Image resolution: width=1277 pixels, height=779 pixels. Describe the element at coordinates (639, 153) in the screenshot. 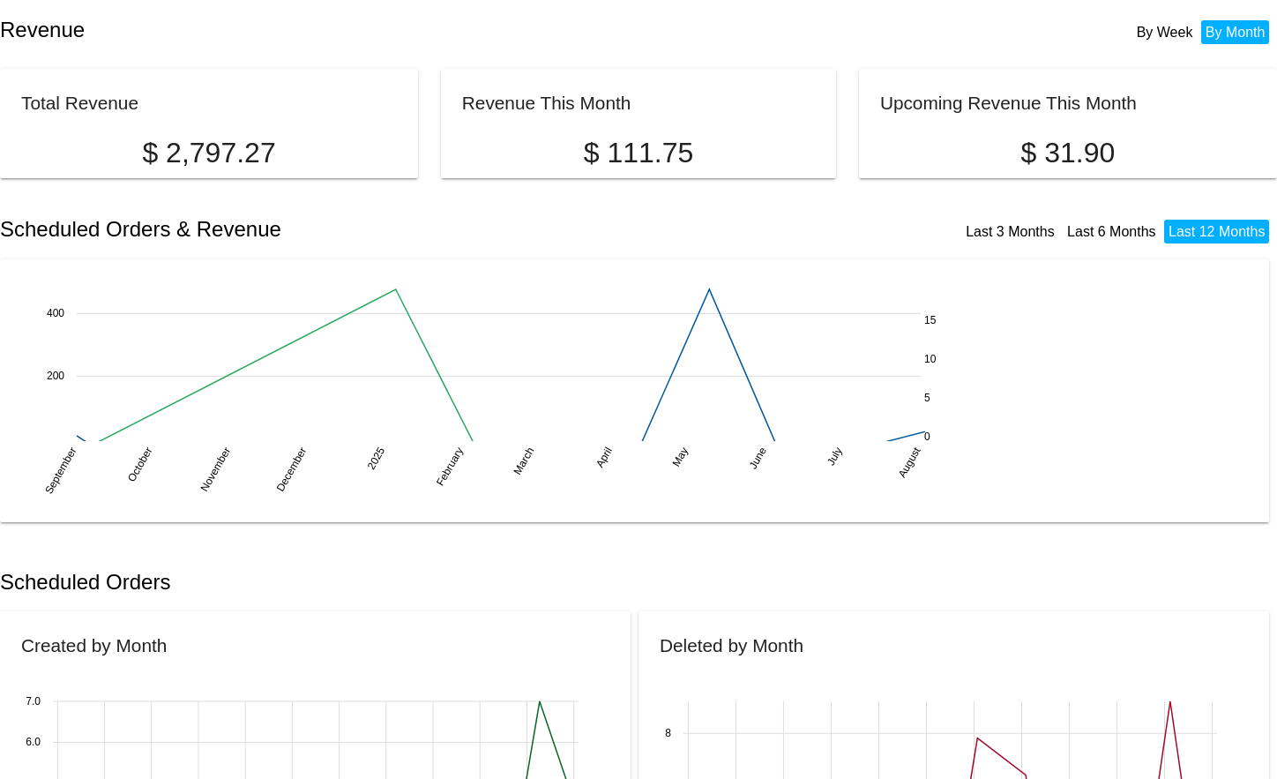

I see `p: $ 111.75` at that location.